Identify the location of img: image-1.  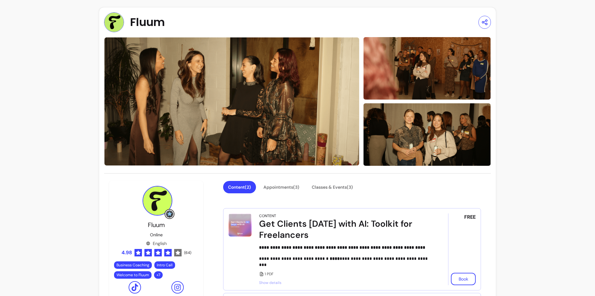
(427, 68).